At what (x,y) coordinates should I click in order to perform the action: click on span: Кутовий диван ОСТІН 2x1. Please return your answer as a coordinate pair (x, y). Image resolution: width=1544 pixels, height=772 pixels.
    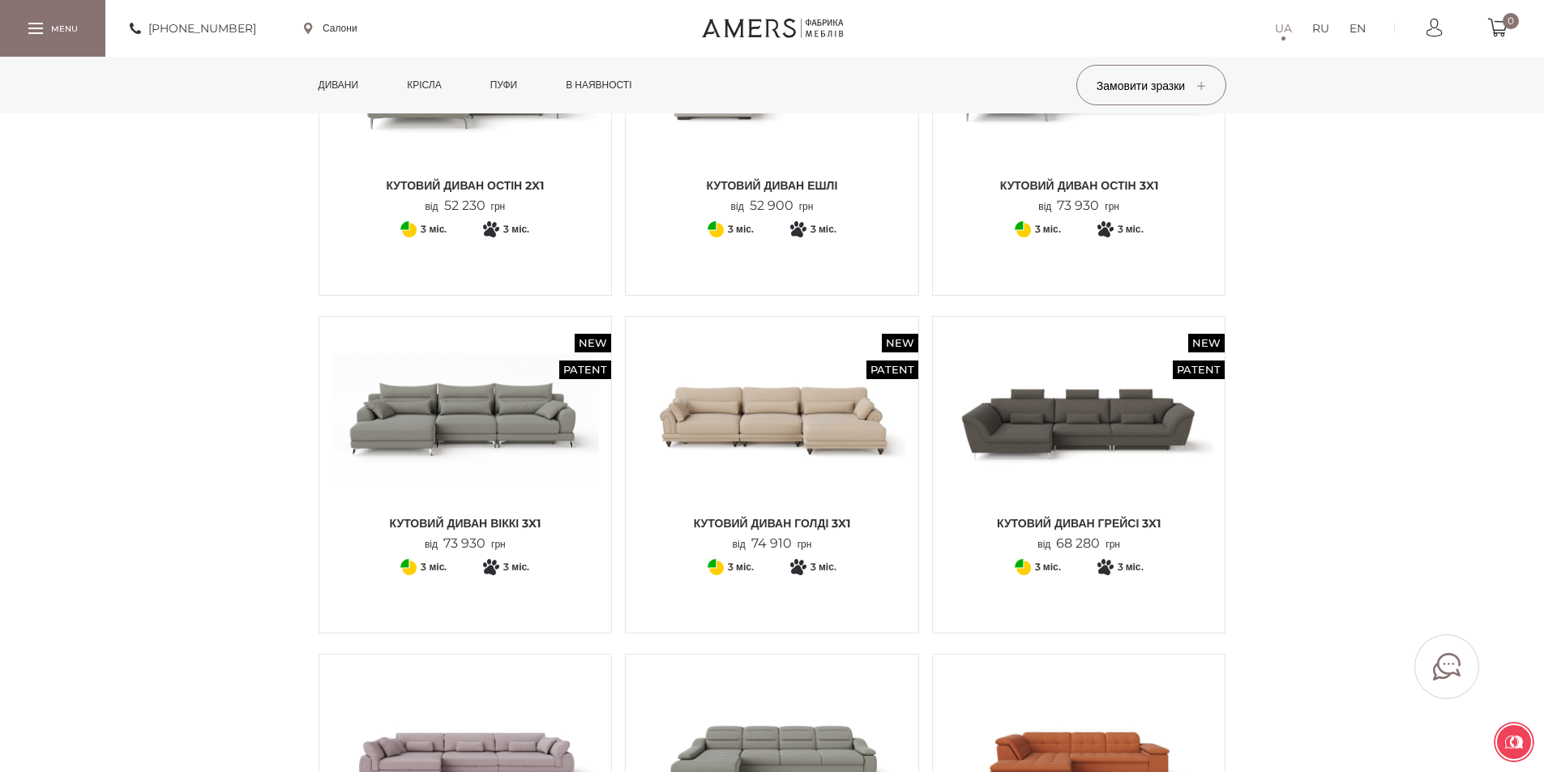
    Looking at the image, I should click on (465, 186).